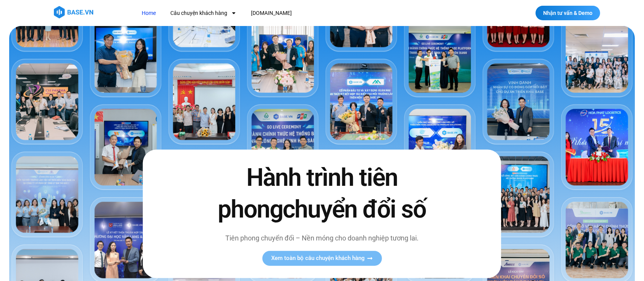 Image resolution: width=644 pixels, height=281 pixels. What do you see at coordinates (322, 238) in the screenshot?
I see `p: Tiên phong chuyển đổi – Nền móng cho doanh nghiệp tương lai.` at bounding box center [322, 238].